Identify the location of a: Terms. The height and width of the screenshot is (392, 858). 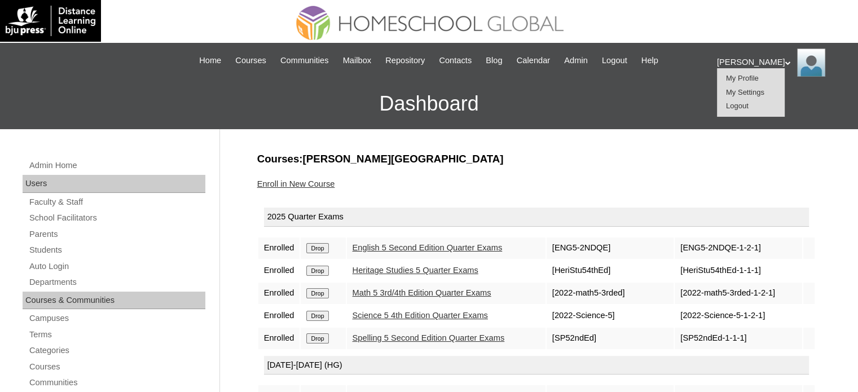
(117, 335).